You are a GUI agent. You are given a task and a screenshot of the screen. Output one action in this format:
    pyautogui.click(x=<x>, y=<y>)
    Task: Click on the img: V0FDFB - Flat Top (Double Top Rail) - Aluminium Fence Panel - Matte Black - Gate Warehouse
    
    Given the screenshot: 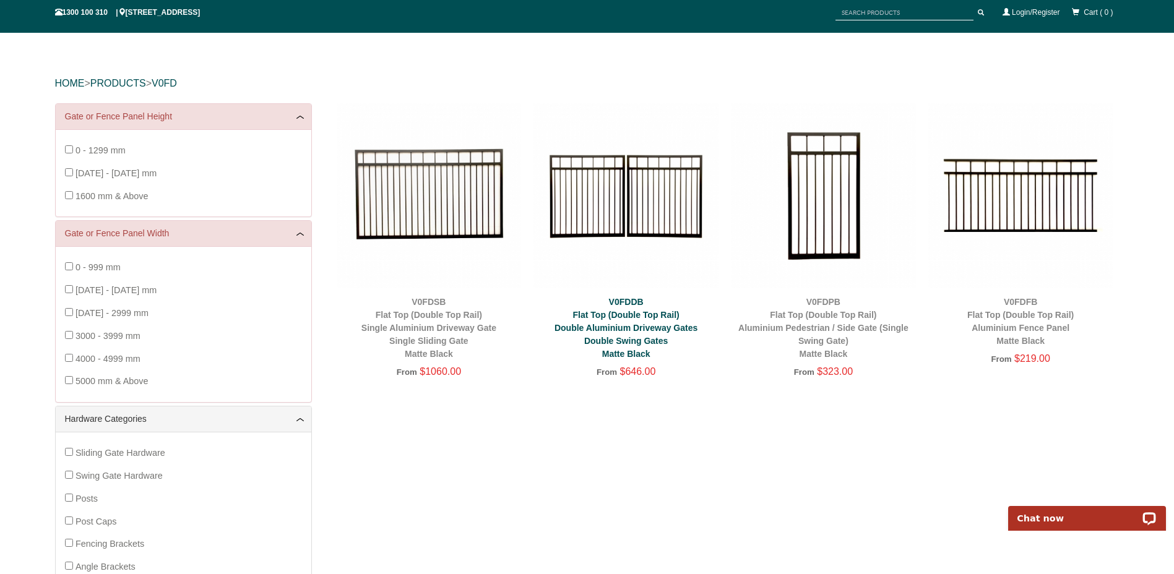 What is the action you would take?
    pyautogui.click(x=1021, y=196)
    